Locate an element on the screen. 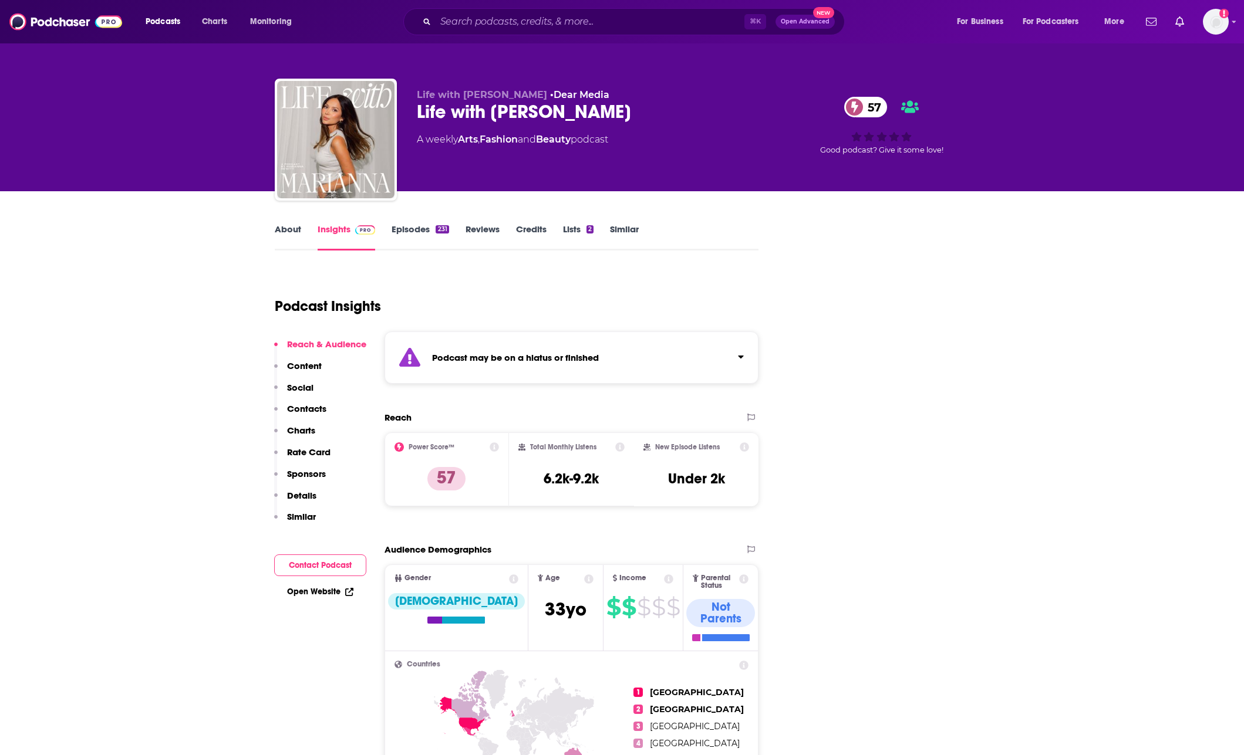 The height and width of the screenshot is (755, 1244). span: More is located at coordinates (1114, 22).